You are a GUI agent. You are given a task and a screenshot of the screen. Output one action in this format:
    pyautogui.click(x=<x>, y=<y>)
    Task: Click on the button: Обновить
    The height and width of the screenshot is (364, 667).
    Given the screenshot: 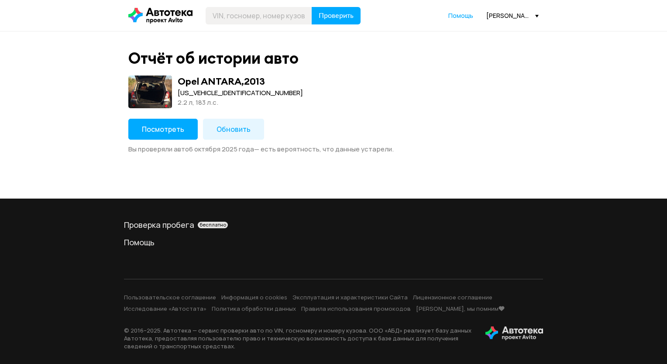 What is the action you would take?
    pyautogui.click(x=234, y=129)
    